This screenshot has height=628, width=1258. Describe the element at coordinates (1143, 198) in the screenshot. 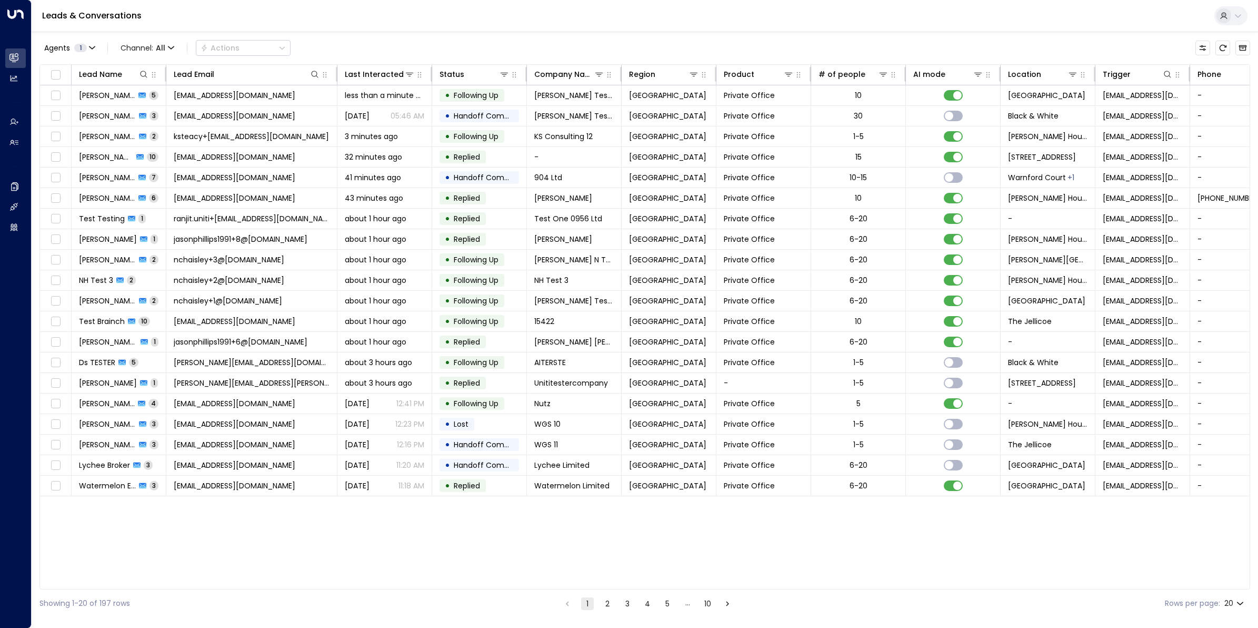

I see `span: charlilucy@aol.com` at that location.